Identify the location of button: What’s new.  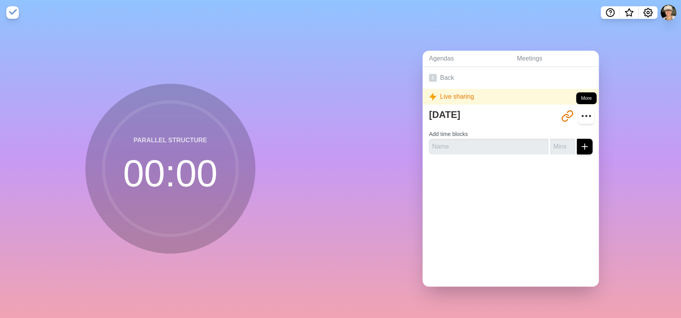
(629, 13).